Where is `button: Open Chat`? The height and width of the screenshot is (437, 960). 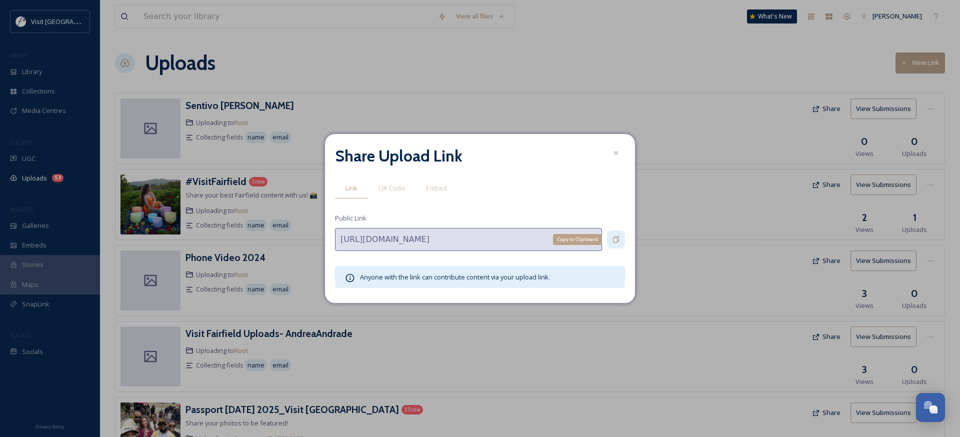 button: Open Chat is located at coordinates (930, 407).